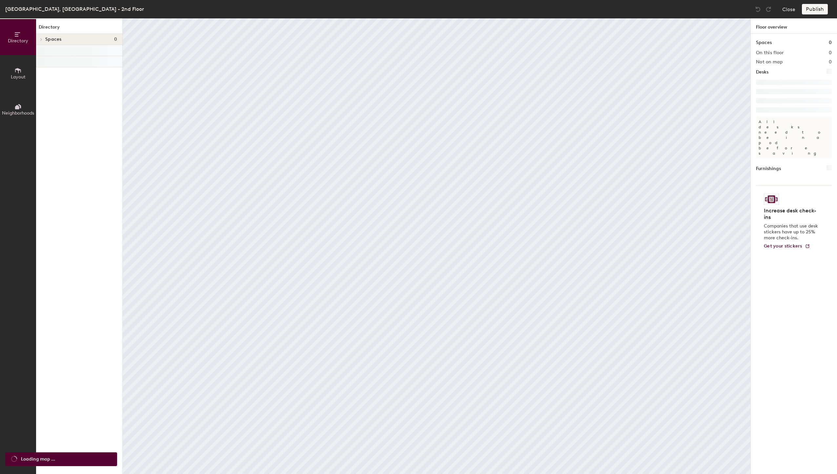 The image size is (837, 474). What do you see at coordinates (18, 41) in the screenshot?
I see `span: Directory` at bounding box center [18, 41].